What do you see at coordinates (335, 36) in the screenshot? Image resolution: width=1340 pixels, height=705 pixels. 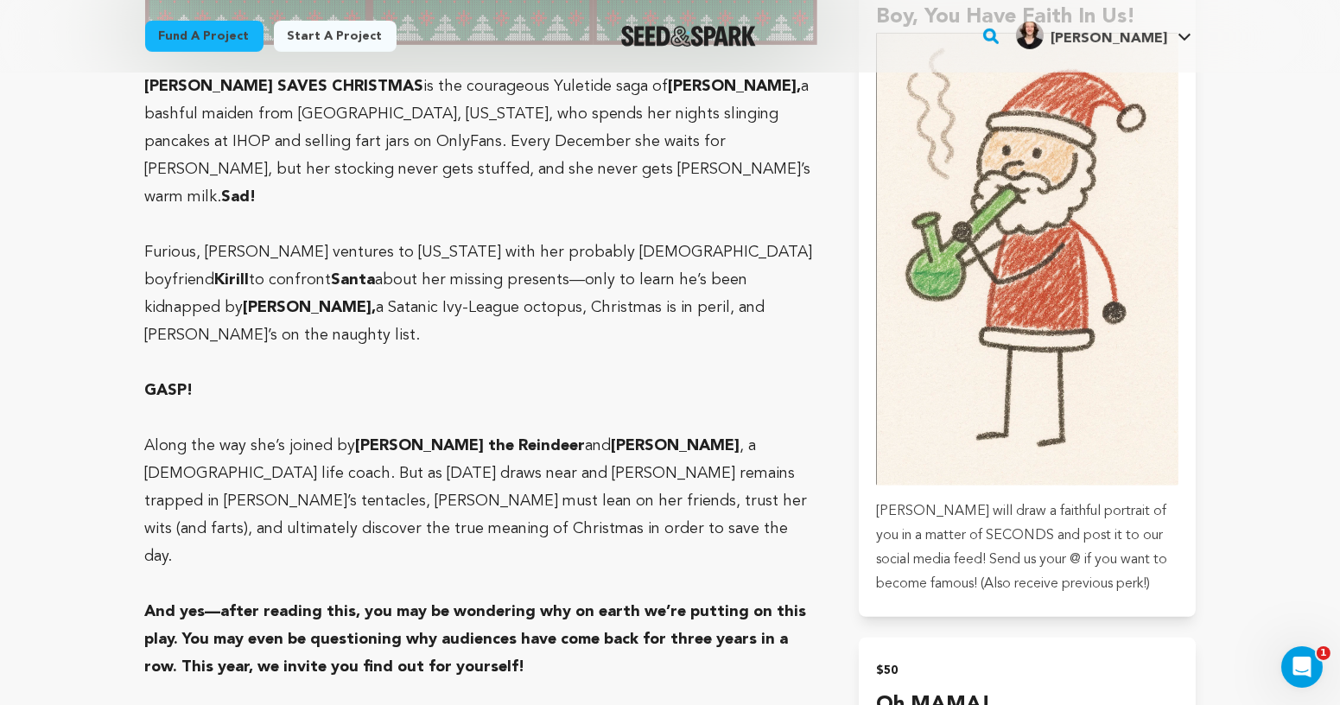 I see `a: Start a project` at bounding box center [335, 36].